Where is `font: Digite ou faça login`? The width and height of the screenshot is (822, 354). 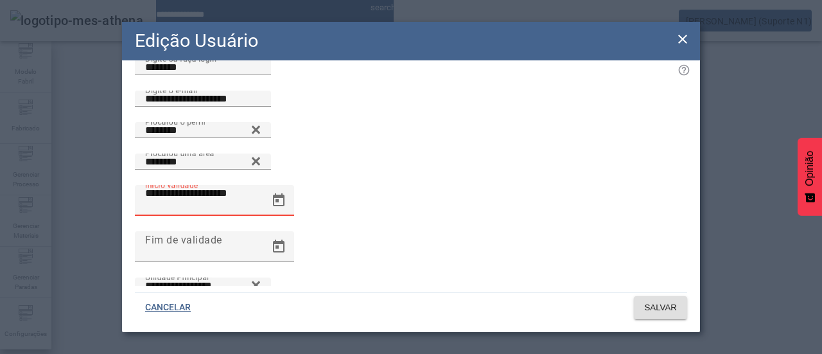
font: Digite ou faça login is located at coordinates (180, 58).